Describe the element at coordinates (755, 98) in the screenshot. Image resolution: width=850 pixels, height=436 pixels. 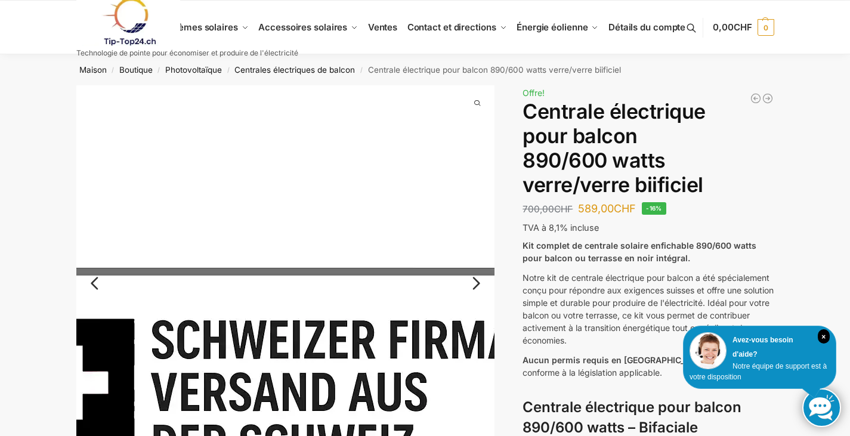
I see `a: Centrale solaire 890/600 watts + stockage sur batterie 2,7 kW, sans permis` at that location.